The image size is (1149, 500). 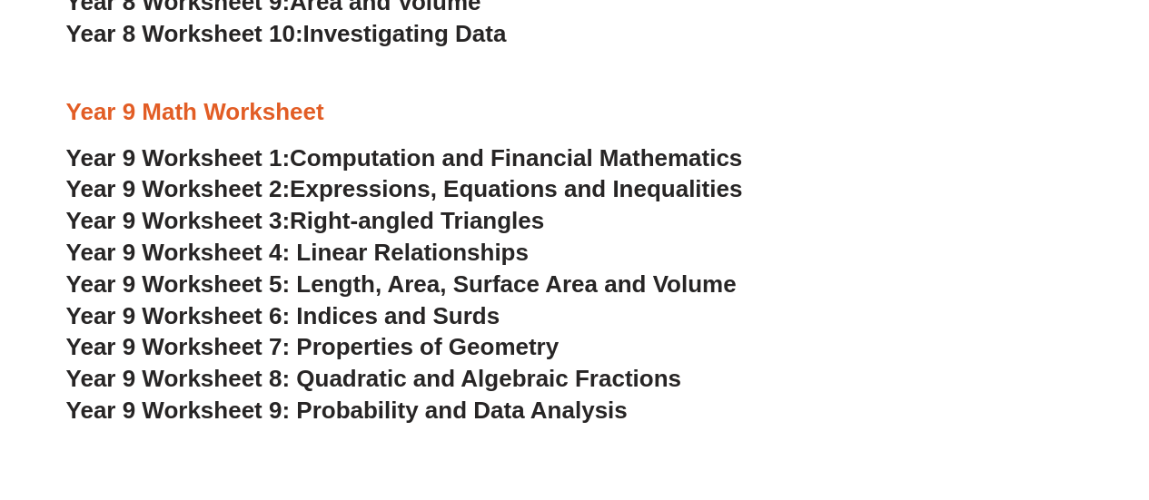 I want to click on div: Chat Widget, so click(x=997, y=398).